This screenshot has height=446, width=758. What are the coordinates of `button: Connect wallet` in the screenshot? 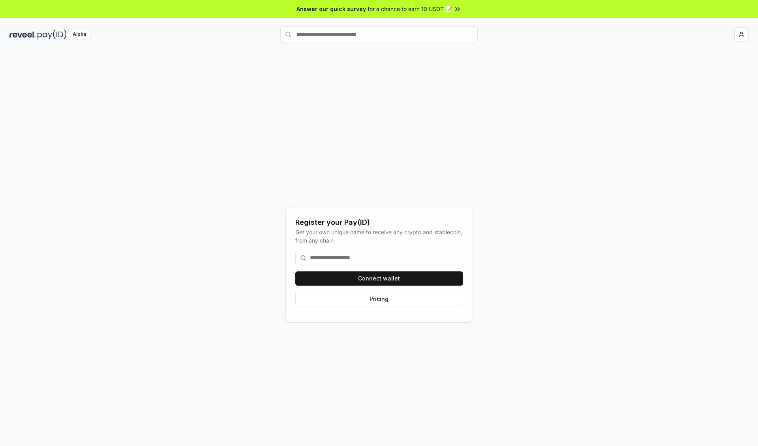 It's located at (379, 278).